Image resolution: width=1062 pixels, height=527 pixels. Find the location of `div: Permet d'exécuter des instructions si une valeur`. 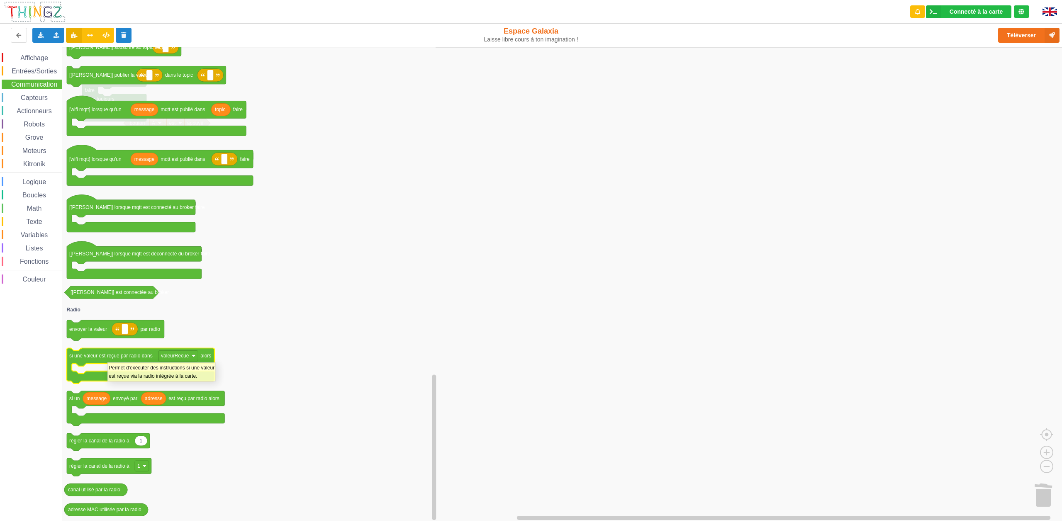

div: Permet d'exécuter des instructions si une valeur is located at coordinates (161, 368).